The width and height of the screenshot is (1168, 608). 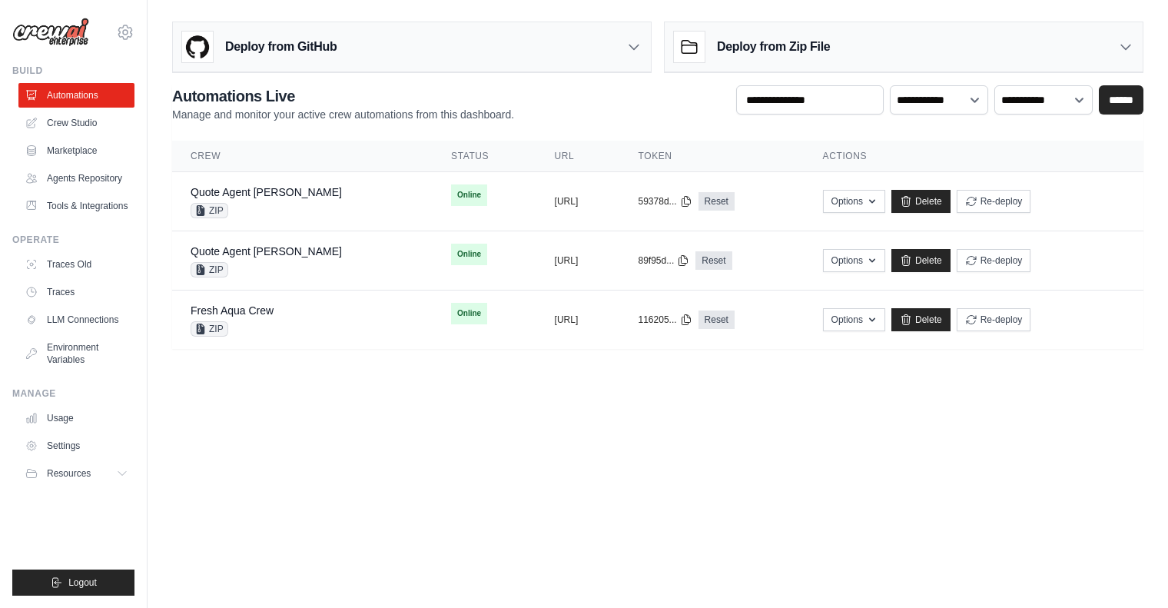 What do you see at coordinates (76, 446) in the screenshot?
I see `a: Settings` at bounding box center [76, 446].